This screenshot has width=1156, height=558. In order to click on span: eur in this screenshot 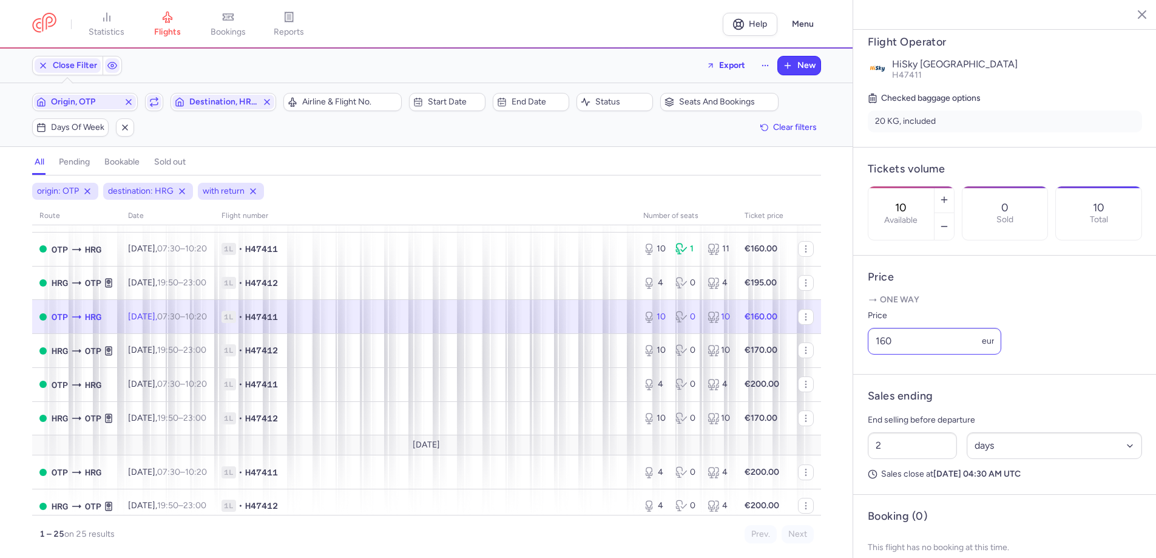, I will do `click(988, 340)`.